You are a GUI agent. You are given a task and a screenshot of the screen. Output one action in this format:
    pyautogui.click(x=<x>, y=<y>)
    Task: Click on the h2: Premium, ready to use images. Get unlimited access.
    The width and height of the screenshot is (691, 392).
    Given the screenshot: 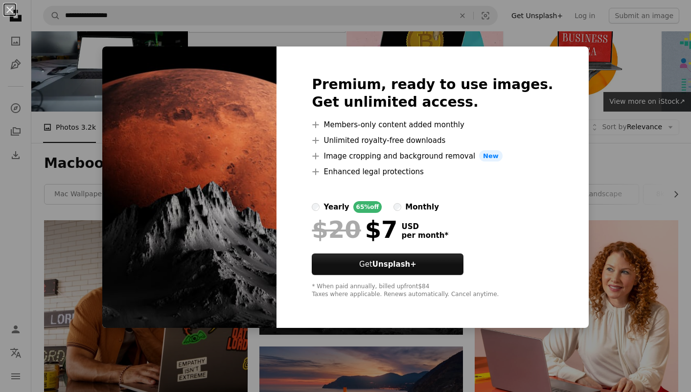 What is the action you would take?
    pyautogui.click(x=432, y=93)
    